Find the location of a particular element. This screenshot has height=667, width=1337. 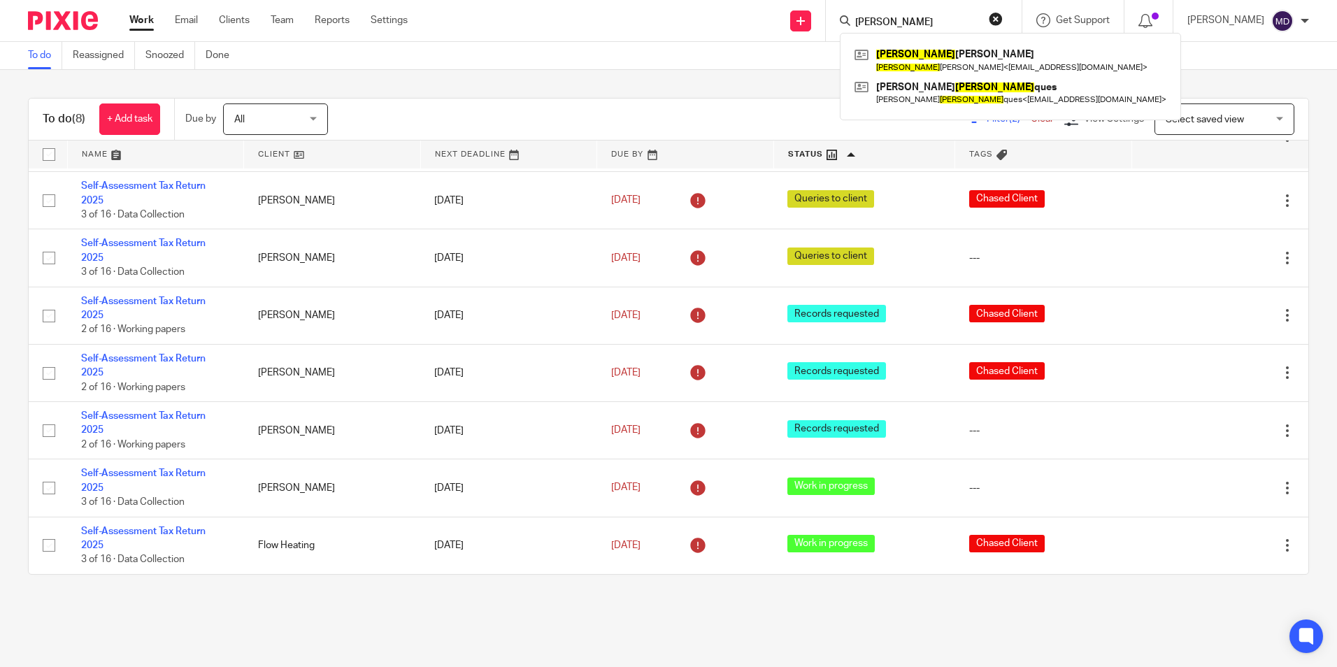

h1: To do is located at coordinates (64, 119).